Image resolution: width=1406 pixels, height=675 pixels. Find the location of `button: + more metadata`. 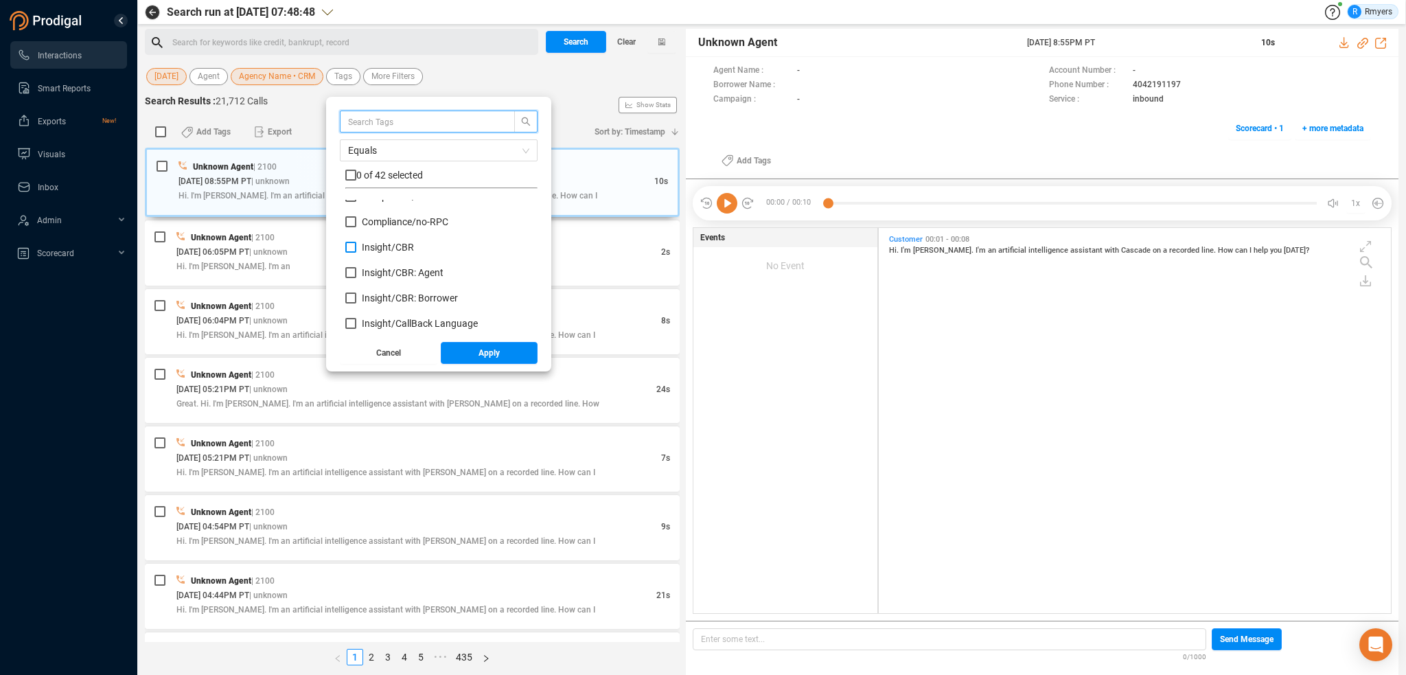

button: + more metadata is located at coordinates (1332, 128).